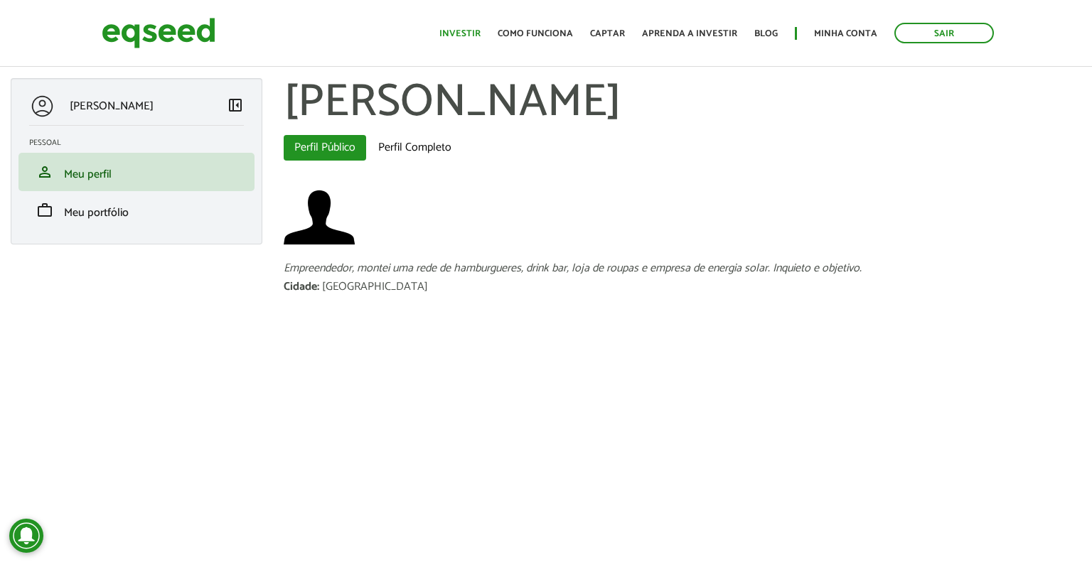 This screenshot has height=562, width=1092. I want to click on li: Meu perfil, so click(136, 172).